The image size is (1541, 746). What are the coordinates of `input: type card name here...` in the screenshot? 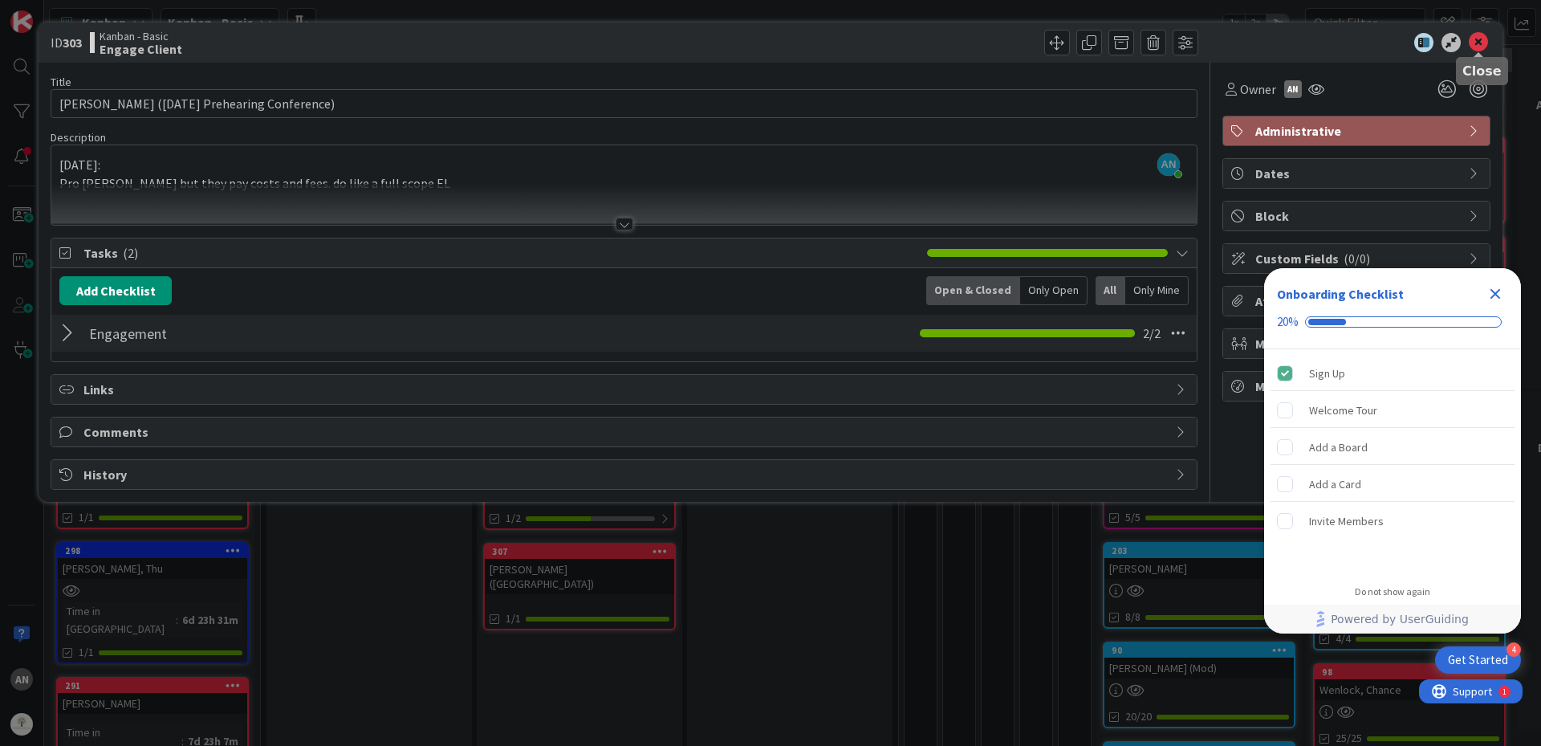 It's located at (624, 104).